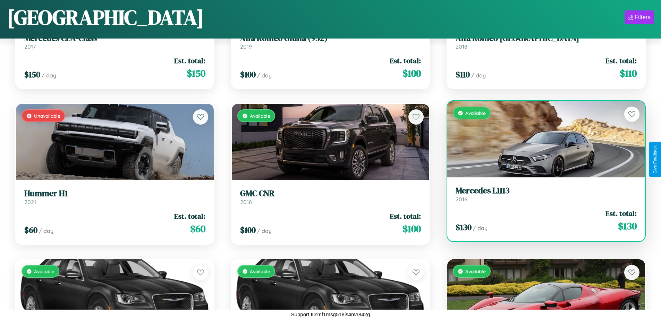 The width and height of the screenshot is (661, 319). I want to click on p: Support ID: mf1msg518is4nvr842g, so click(331, 314).